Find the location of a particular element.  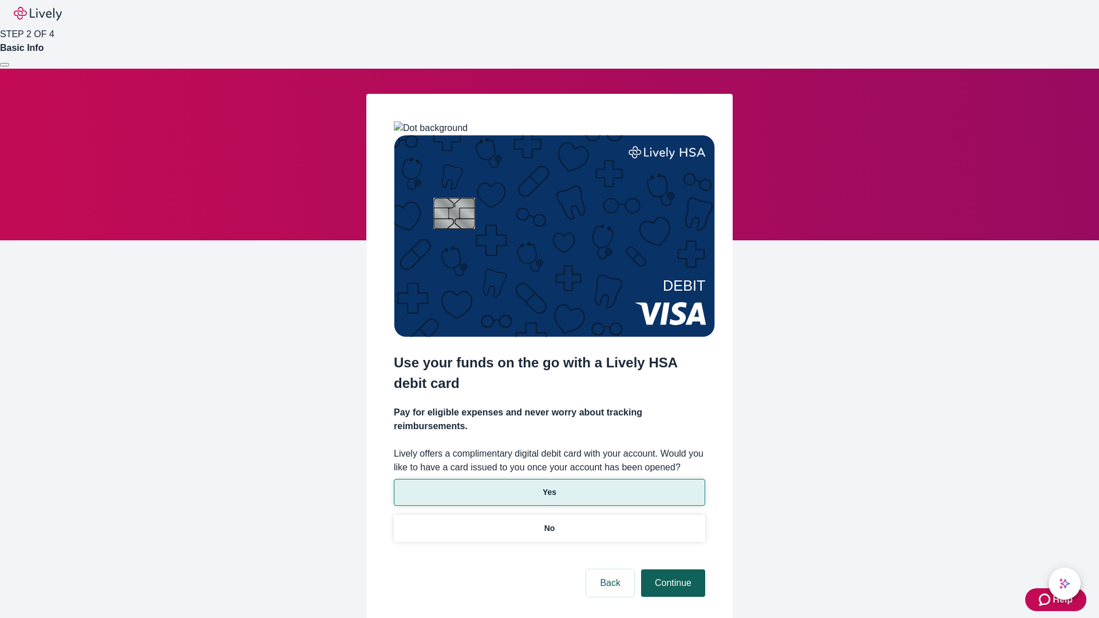

button: Zendesk support iconHelp is located at coordinates (1055, 600).